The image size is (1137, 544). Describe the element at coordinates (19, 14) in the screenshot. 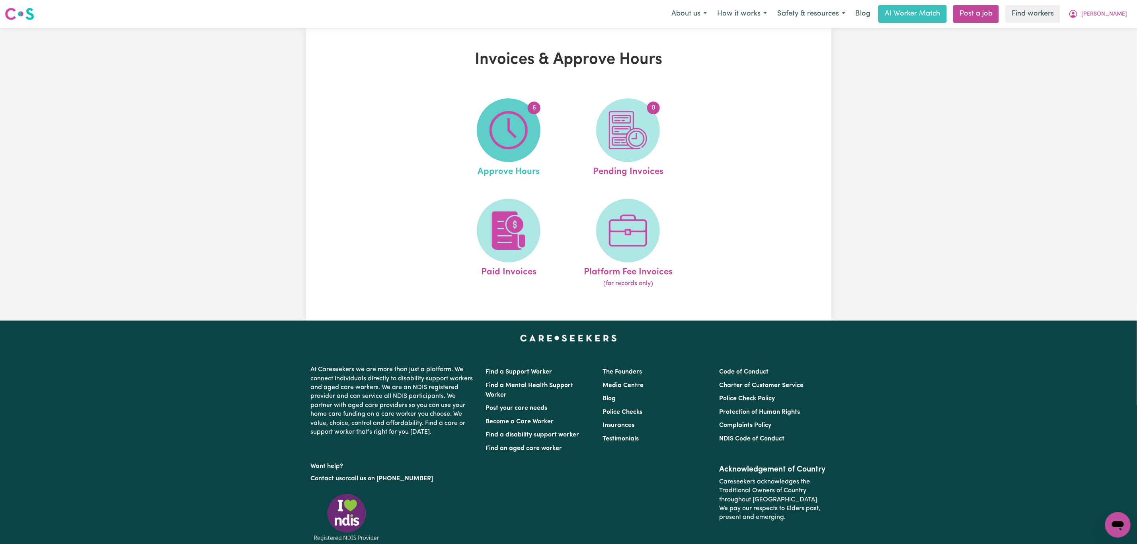

I see `img: Careseekers logo` at that location.